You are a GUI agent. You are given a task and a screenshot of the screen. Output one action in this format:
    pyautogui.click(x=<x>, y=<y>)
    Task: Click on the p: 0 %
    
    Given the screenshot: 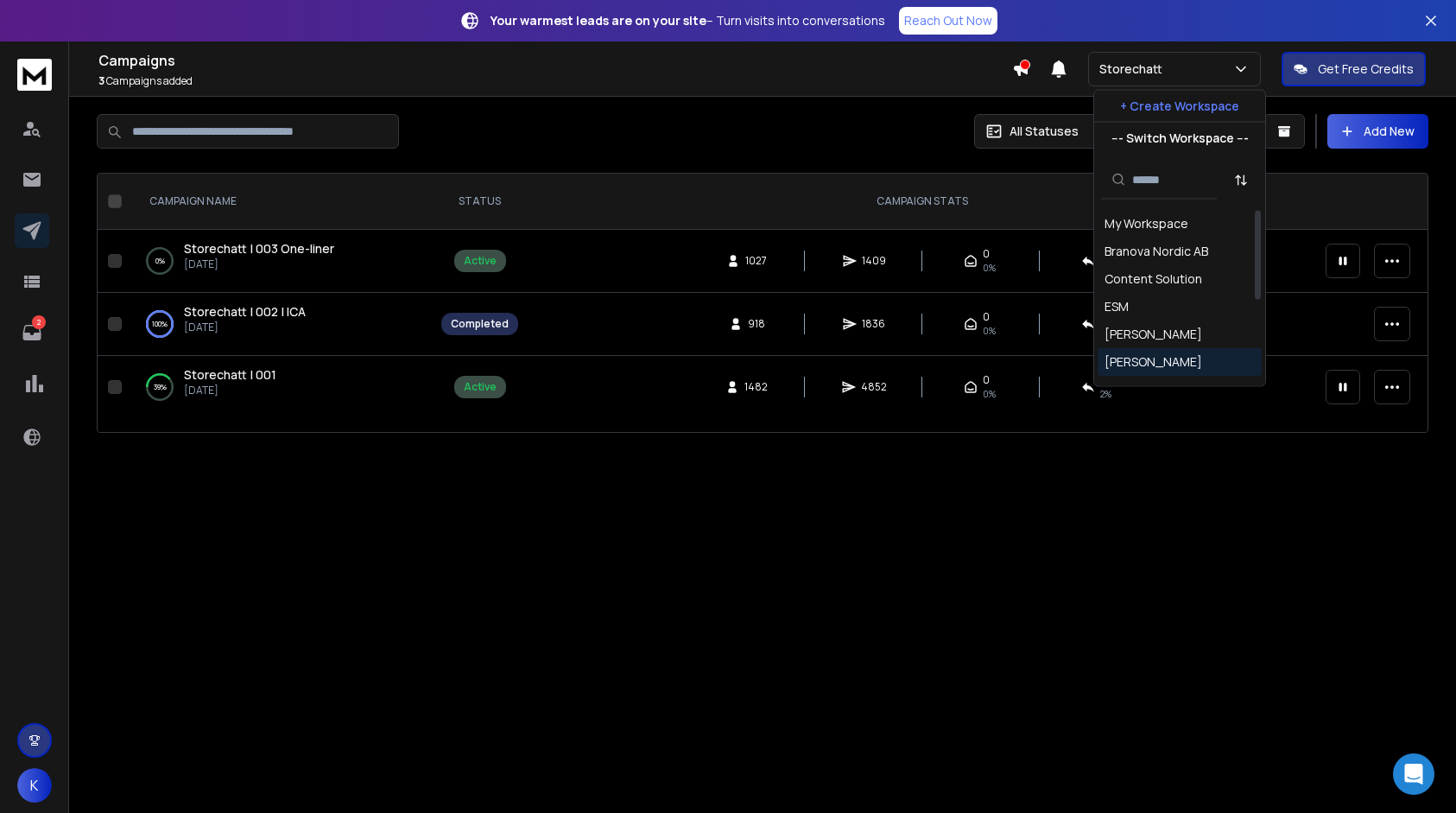 What is the action you would take?
    pyautogui.click(x=160, y=261)
    